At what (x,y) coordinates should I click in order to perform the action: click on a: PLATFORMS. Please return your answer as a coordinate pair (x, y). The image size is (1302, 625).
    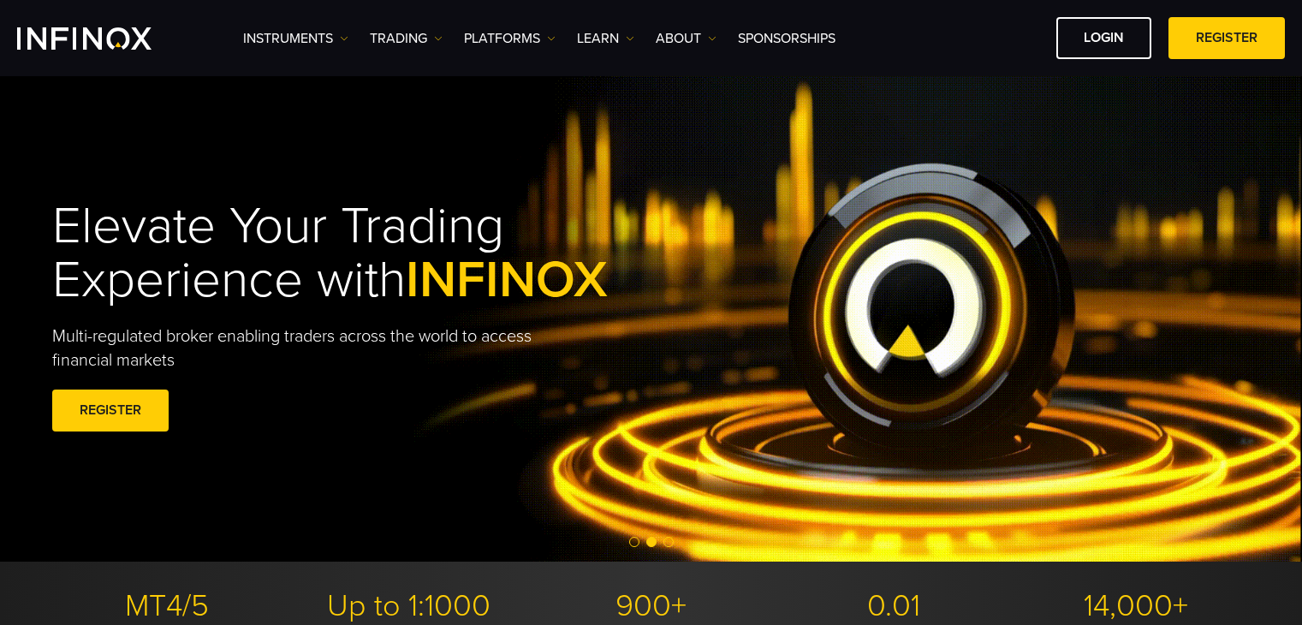
    Looking at the image, I should click on (509, 39).